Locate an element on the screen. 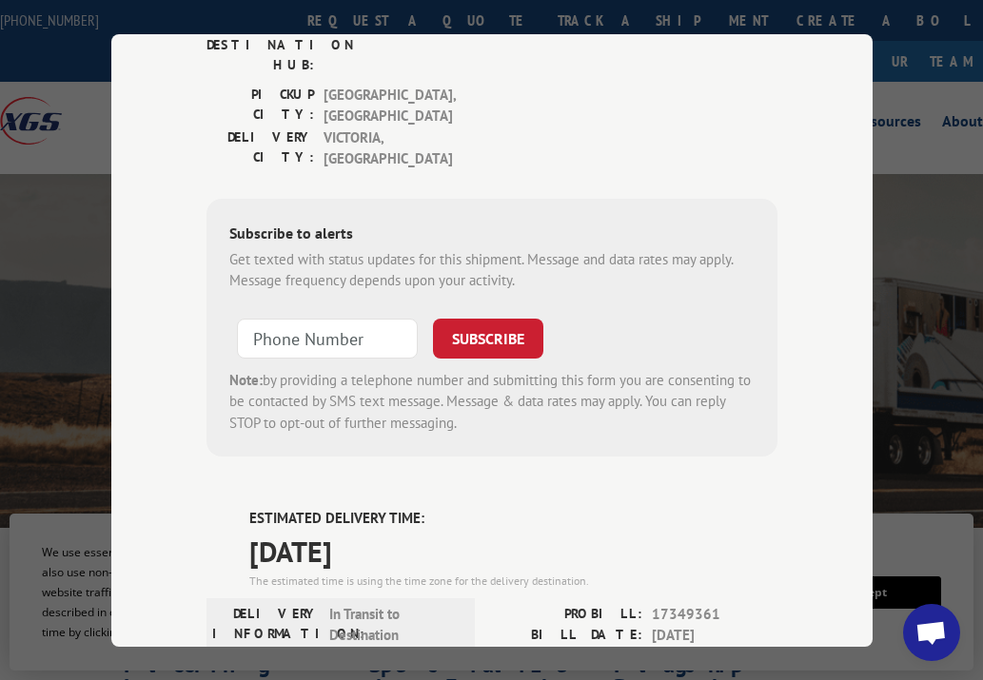 Image resolution: width=983 pixels, height=680 pixels. div: Subscribe to alerts is located at coordinates (492, 234).